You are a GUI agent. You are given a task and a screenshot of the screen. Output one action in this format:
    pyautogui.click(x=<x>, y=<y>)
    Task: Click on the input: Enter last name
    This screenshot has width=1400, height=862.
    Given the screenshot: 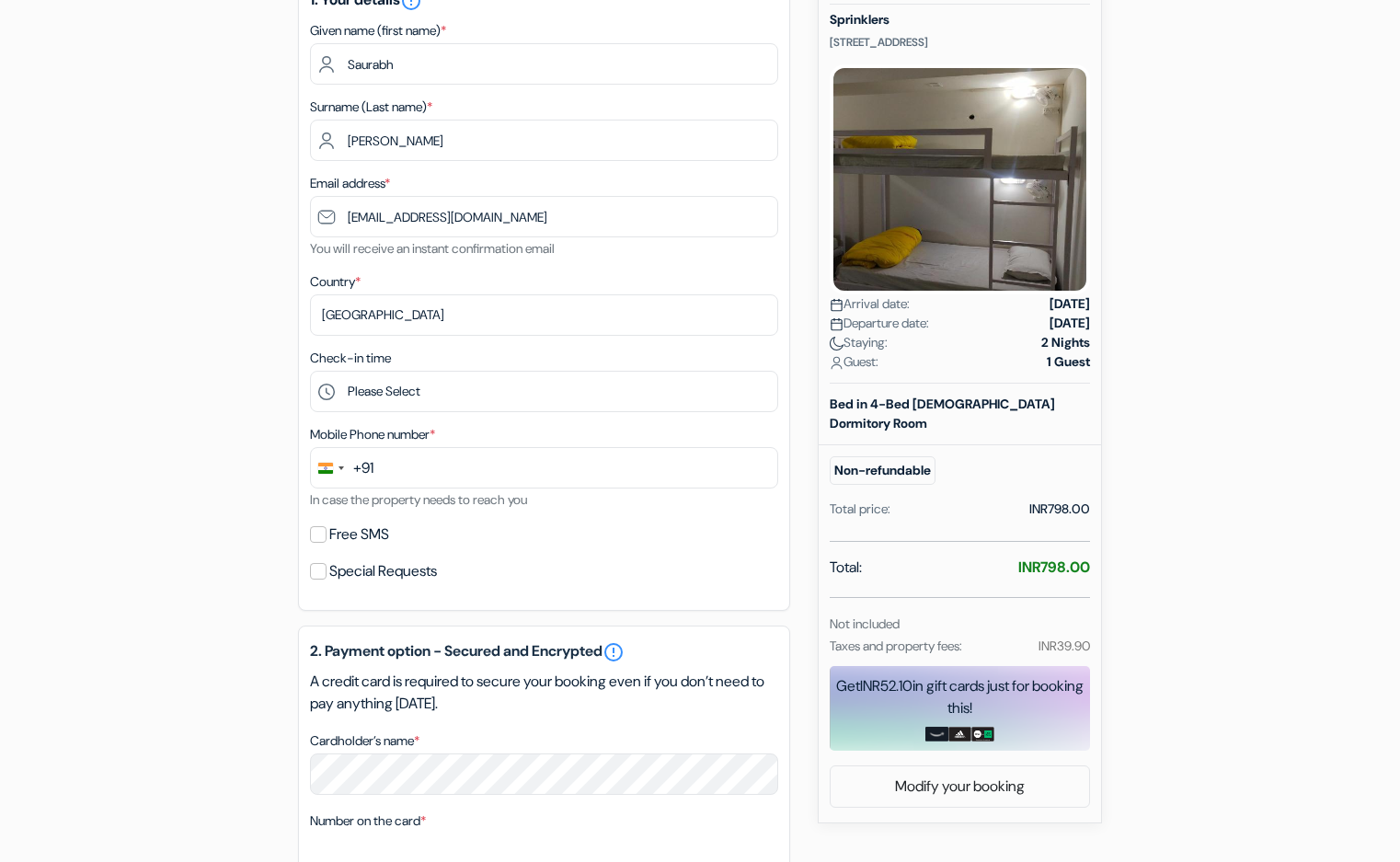 What is the action you would take?
    pyautogui.click(x=544, y=139)
    